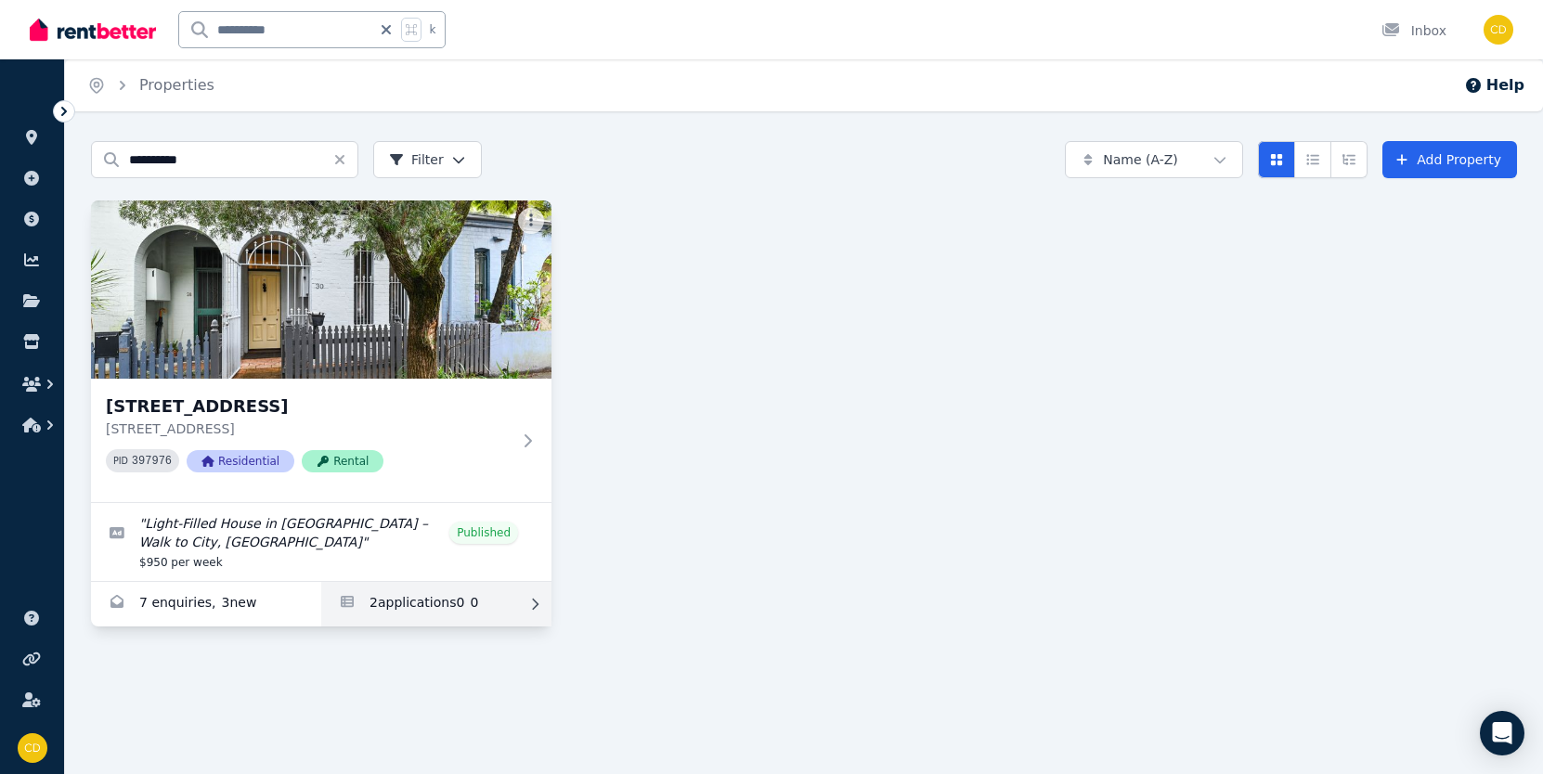 The width and height of the screenshot is (1543, 774). What do you see at coordinates (240, 461) in the screenshot?
I see `span: Residential` at bounding box center [240, 461].